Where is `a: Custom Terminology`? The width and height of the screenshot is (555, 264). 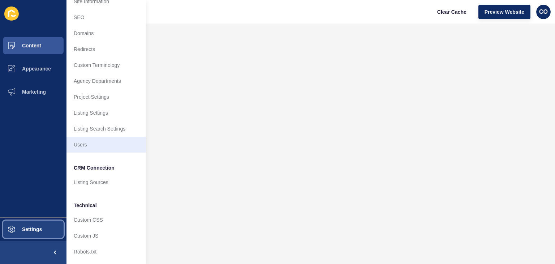
a: Custom Terminology is located at coordinates (106, 65).